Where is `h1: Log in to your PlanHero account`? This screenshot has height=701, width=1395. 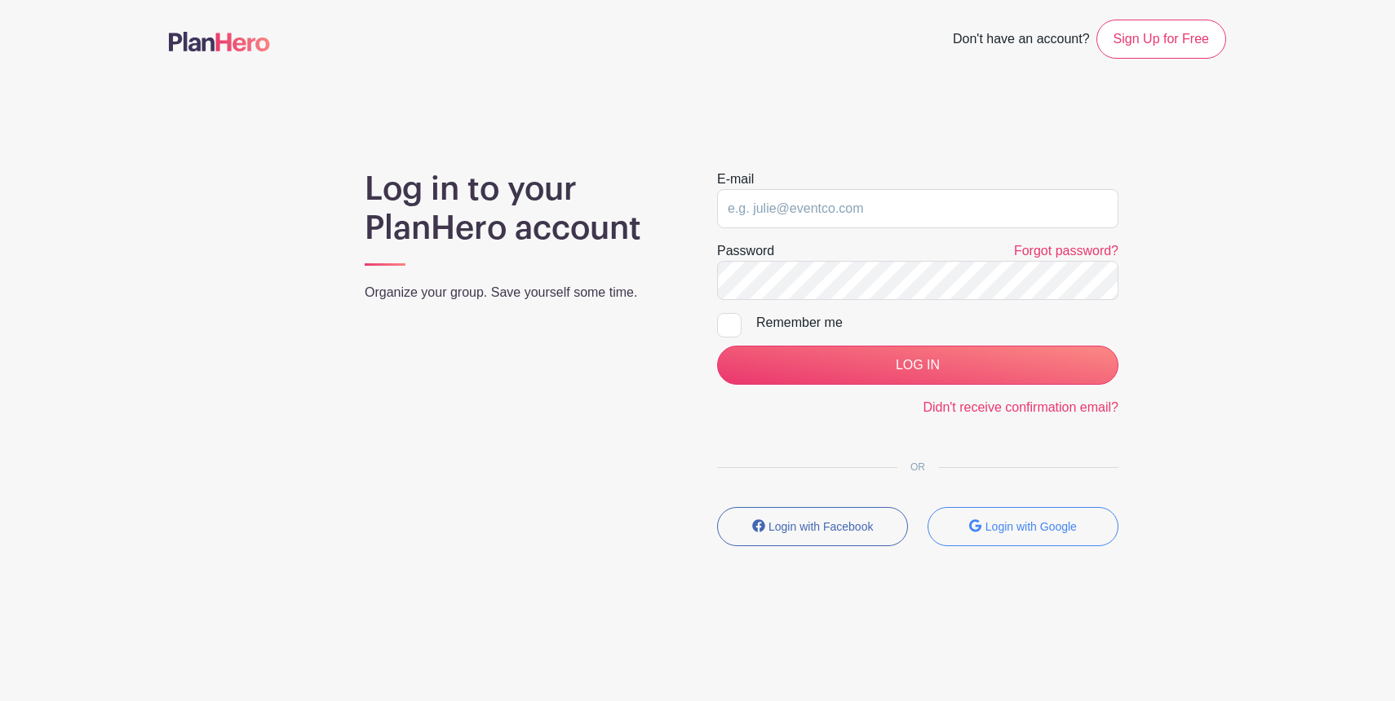 h1: Log in to your PlanHero account is located at coordinates (521, 209).